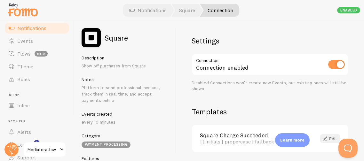 Image resolution: width=364 pixels, height=161 pixels. What do you see at coordinates (270, 112) in the screenshot?
I see `h2: Templates` at bounding box center [270, 112].